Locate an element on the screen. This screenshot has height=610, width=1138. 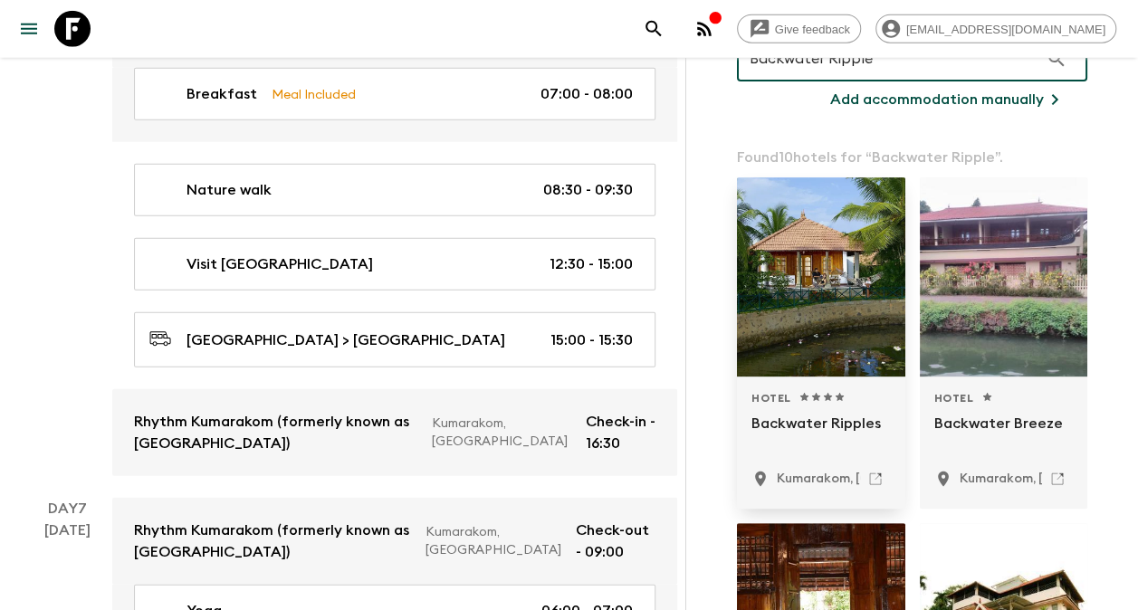
div: Photo of Backwater Ripples is located at coordinates (821, 277).